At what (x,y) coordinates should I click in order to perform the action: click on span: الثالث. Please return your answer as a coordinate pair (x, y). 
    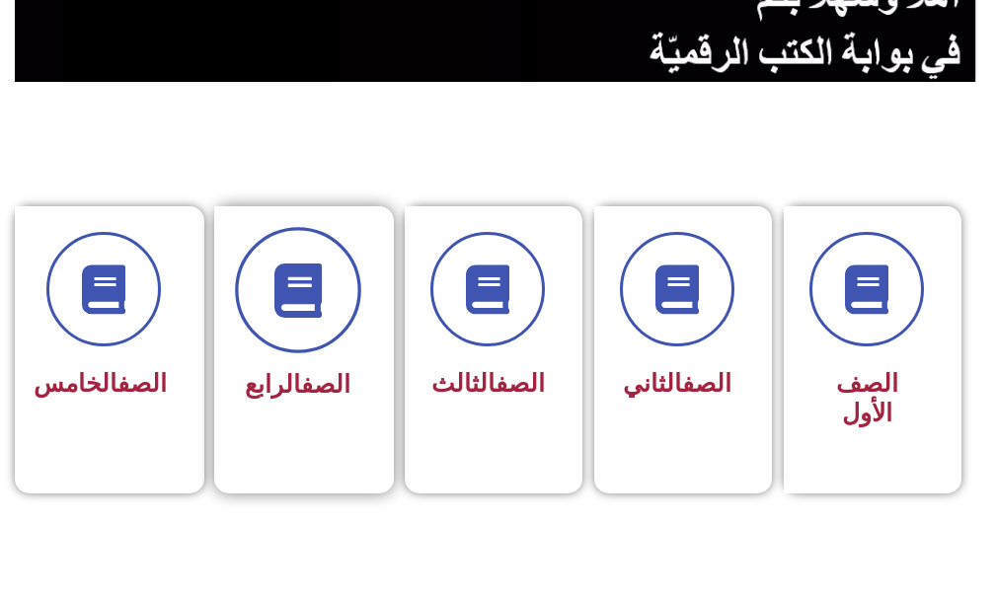
    Looking at the image, I should click on (487, 383).